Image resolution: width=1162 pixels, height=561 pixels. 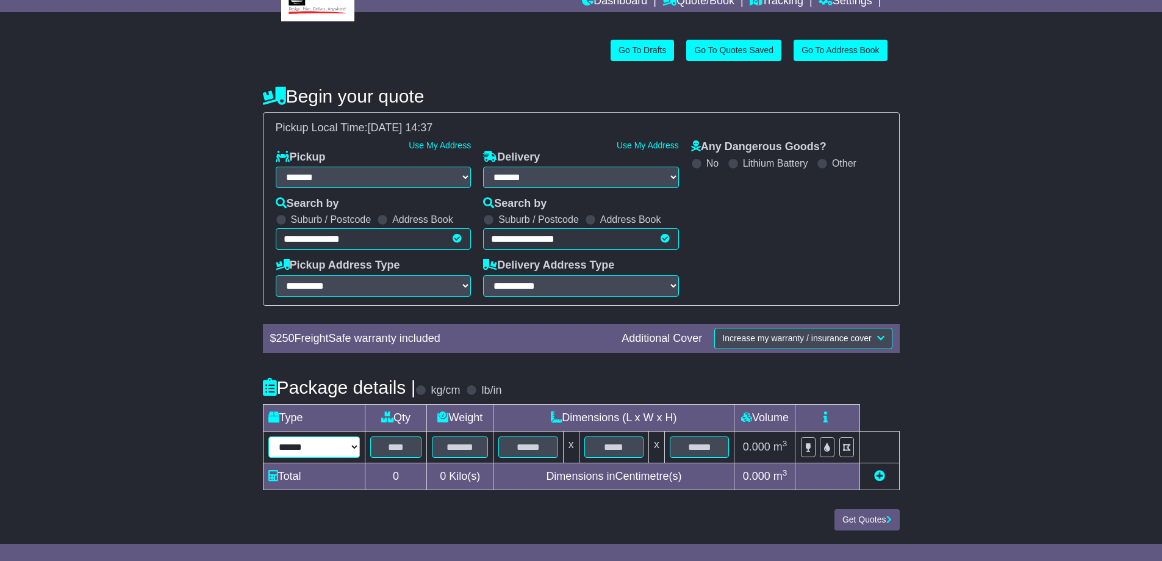 I want to click on span: Increase my warranty / insurance cover, so click(x=797, y=338).